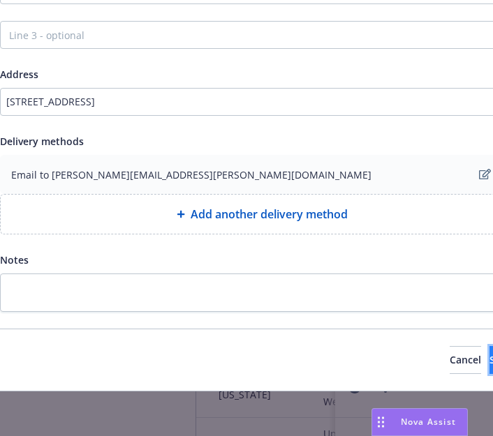 The height and width of the screenshot is (436, 493). What do you see at coordinates (465, 360) in the screenshot?
I see `button: Cancel` at bounding box center [465, 360].